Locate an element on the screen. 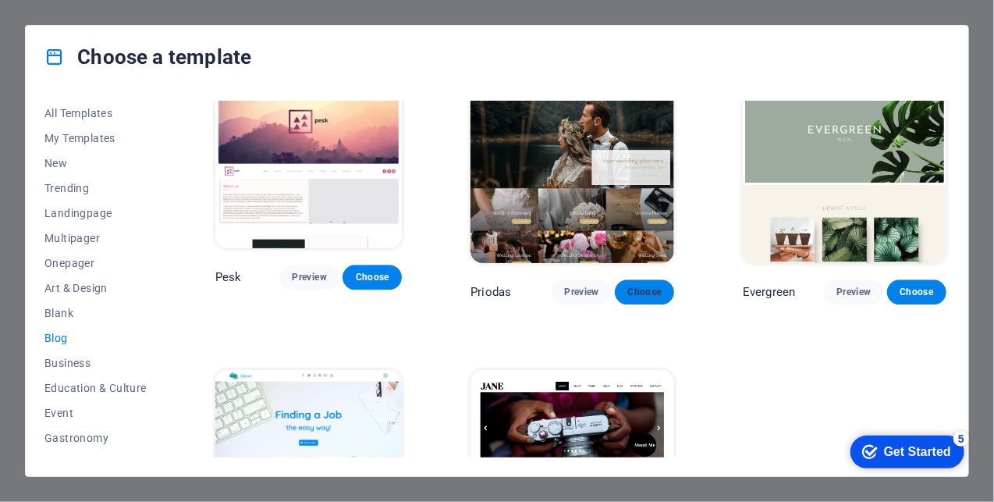 The image size is (994, 502). p: Evergreen is located at coordinates (769, 292).